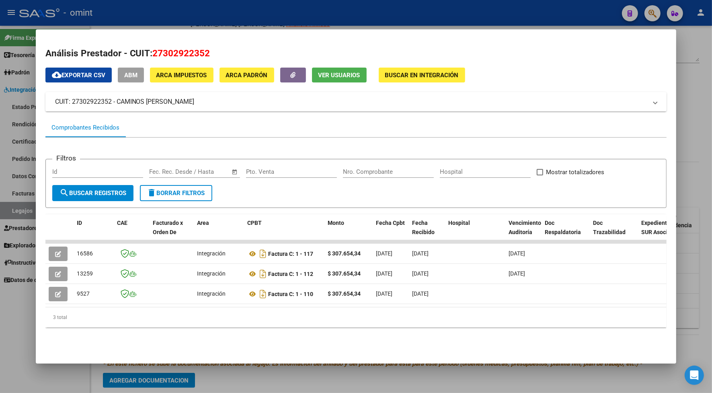 Image resolution: width=712 pixels, height=393 pixels. What do you see at coordinates (247, 75) in the screenshot?
I see `button: ARCA Padrón` at bounding box center [247, 75].